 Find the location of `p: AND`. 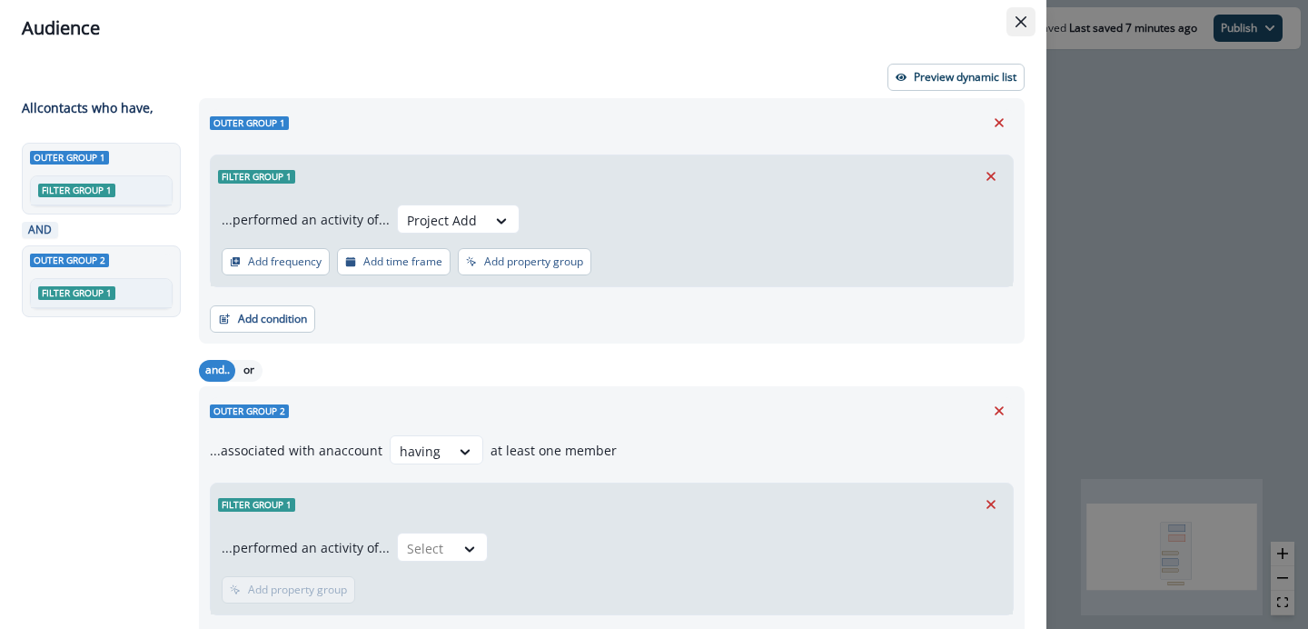

p: AND is located at coordinates (40, 230).